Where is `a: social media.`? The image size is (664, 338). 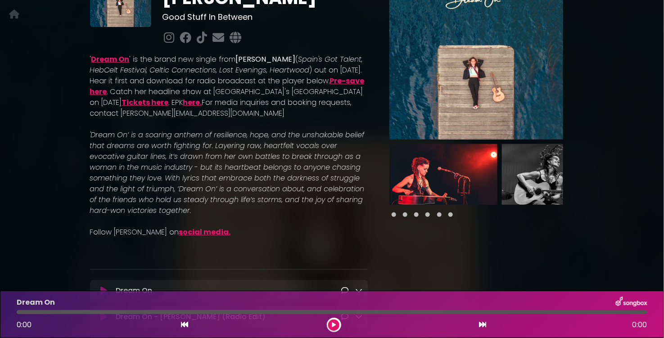 a: social media. is located at coordinates (205, 232).